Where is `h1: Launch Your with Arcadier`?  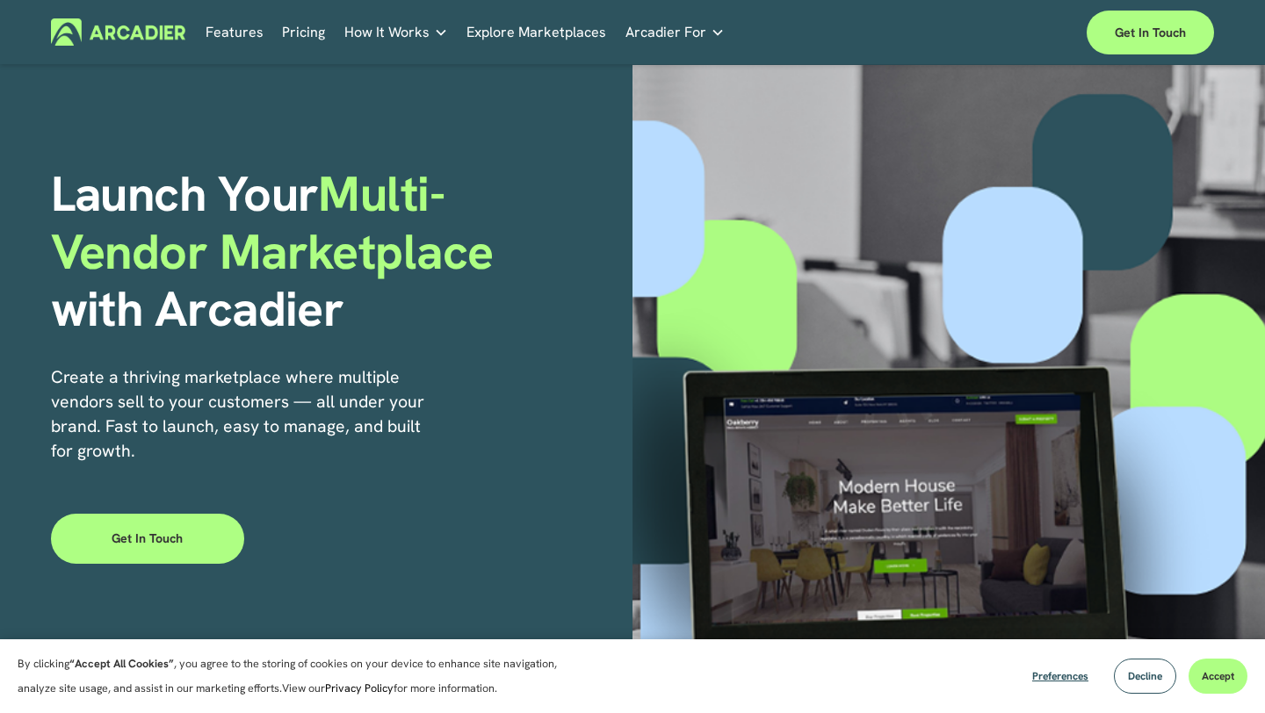 h1: Launch Your with Arcadier is located at coordinates (342, 251).